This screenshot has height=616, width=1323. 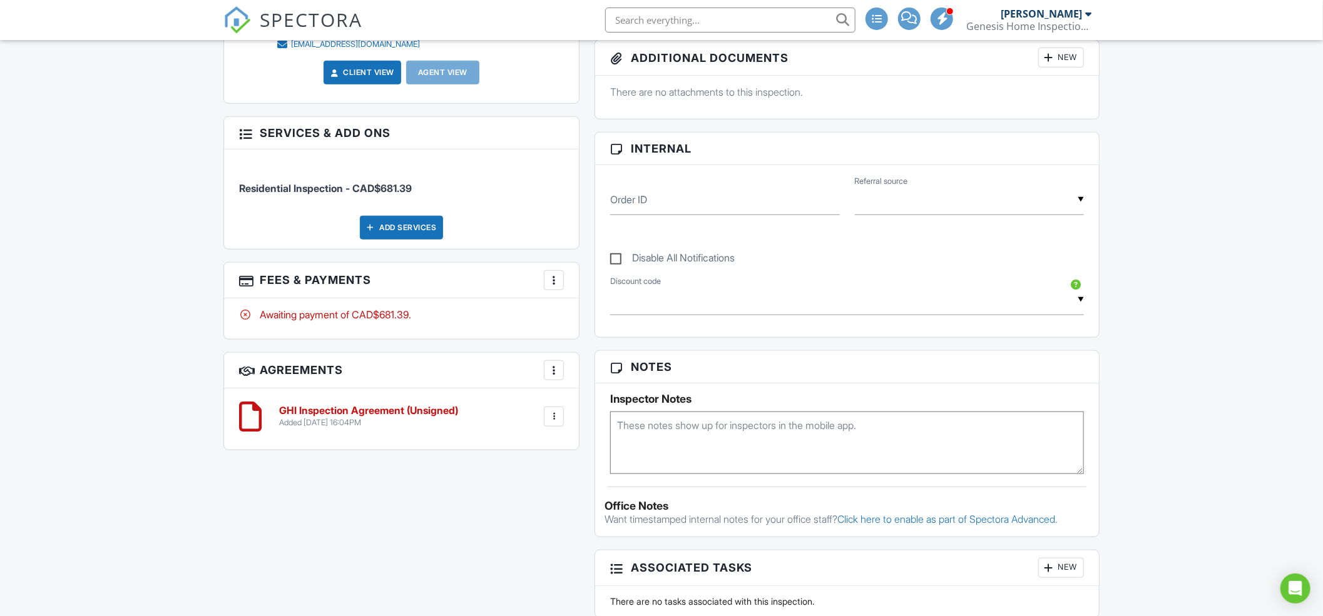 What do you see at coordinates (672, 260) in the screenshot?
I see `label: Disable All Notifications` at bounding box center [672, 260].